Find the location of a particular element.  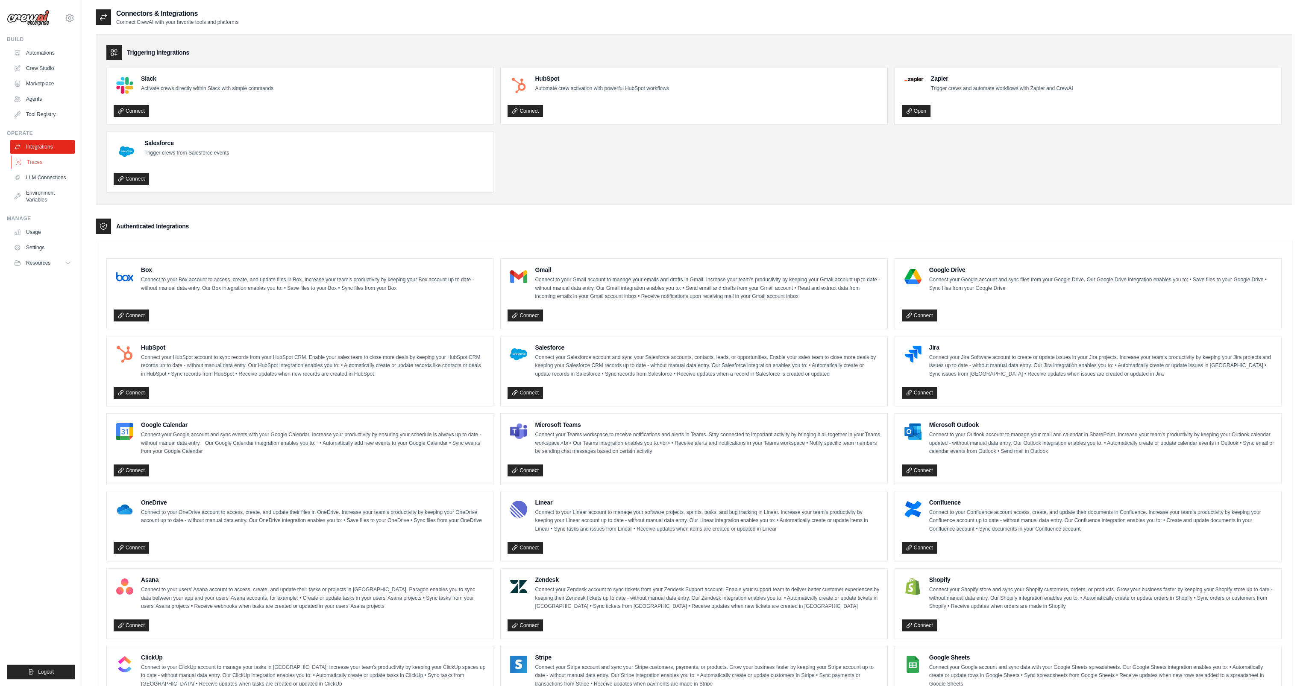

img: Asana Logo is located at coordinates (125, 587).